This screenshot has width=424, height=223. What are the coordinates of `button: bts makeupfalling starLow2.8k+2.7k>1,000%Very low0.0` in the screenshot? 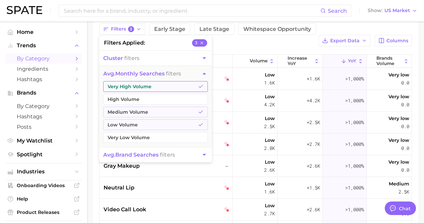 It's located at (255, 144).